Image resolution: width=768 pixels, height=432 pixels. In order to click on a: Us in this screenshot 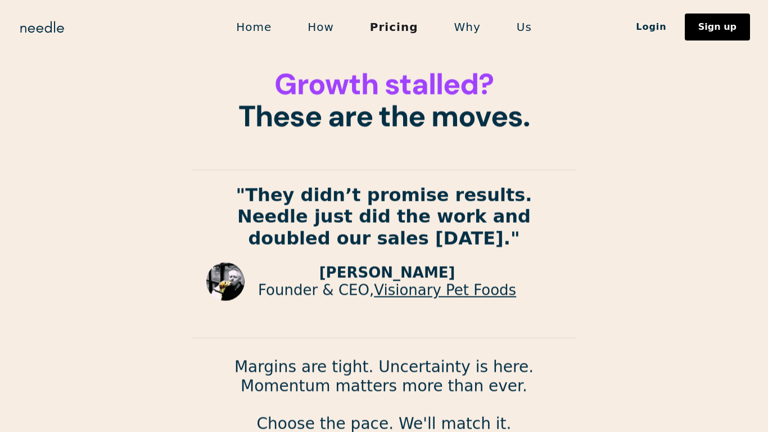, I will do `click(524, 27)`.